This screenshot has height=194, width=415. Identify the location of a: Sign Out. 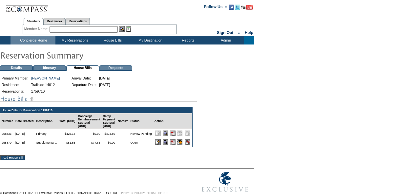
(225, 33).